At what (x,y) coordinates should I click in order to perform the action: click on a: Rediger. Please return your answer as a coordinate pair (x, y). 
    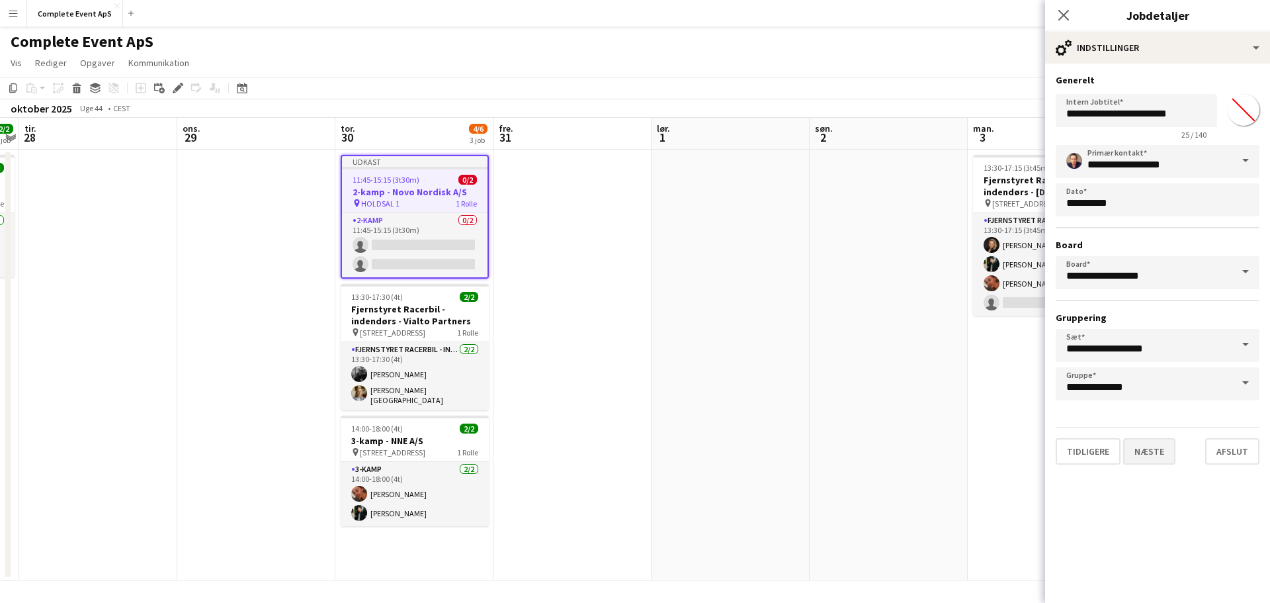
    Looking at the image, I should click on (51, 63).